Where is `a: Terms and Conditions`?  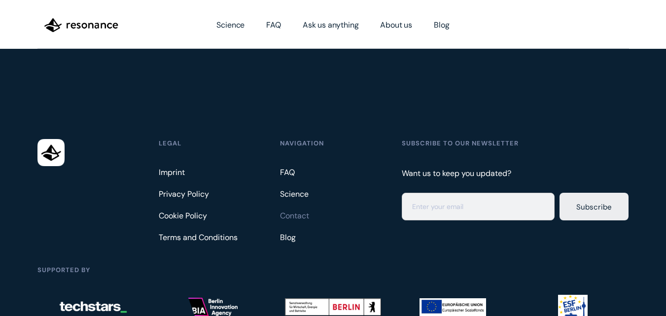 a: Terms and Conditions is located at coordinates (200, 237).